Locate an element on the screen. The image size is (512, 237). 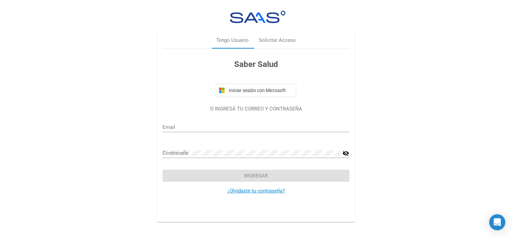
div: Open Intercom Messenger is located at coordinates (497, 222).